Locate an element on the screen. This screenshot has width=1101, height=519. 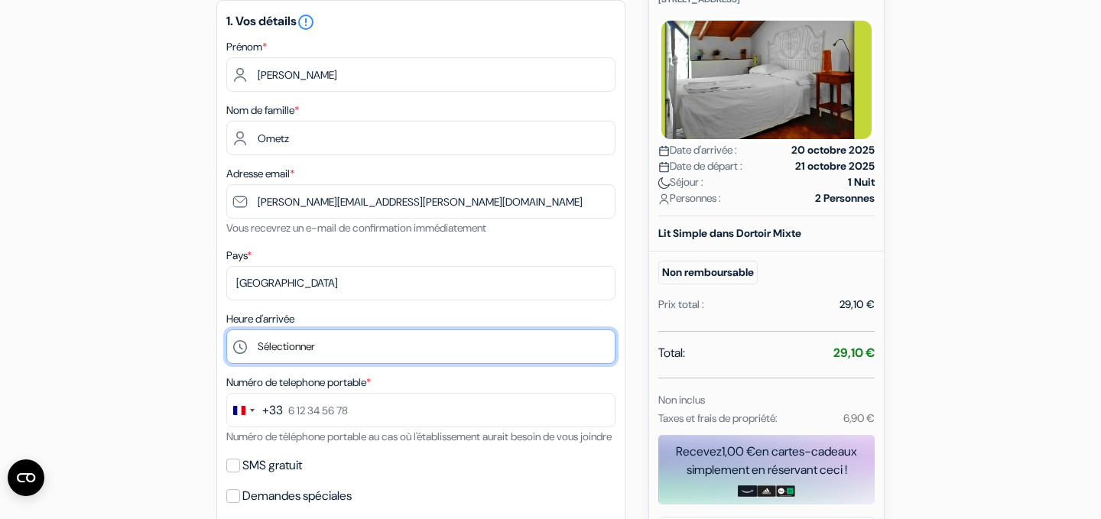
label: Numéro de telephone portable is located at coordinates (298, 382).